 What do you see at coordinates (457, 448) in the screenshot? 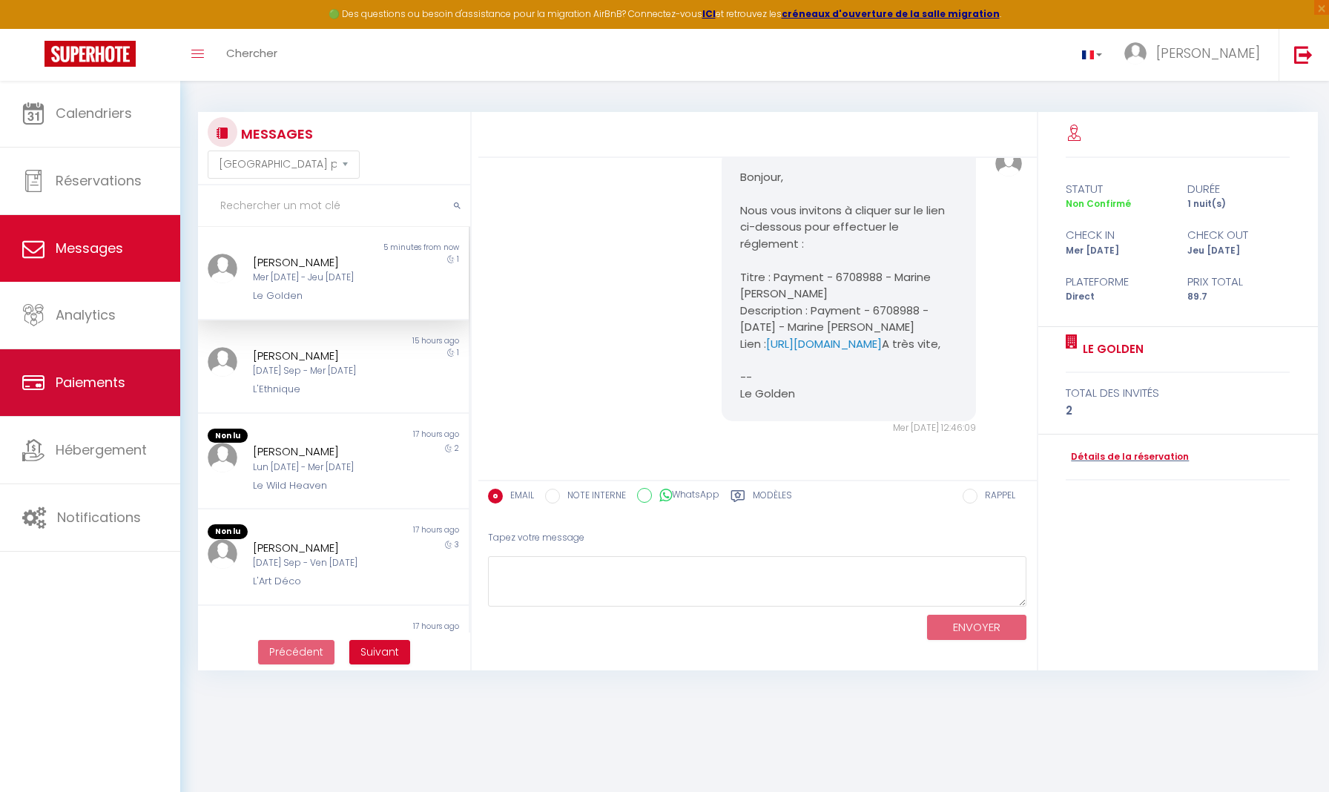
I see `span: 2` at bounding box center [457, 448].